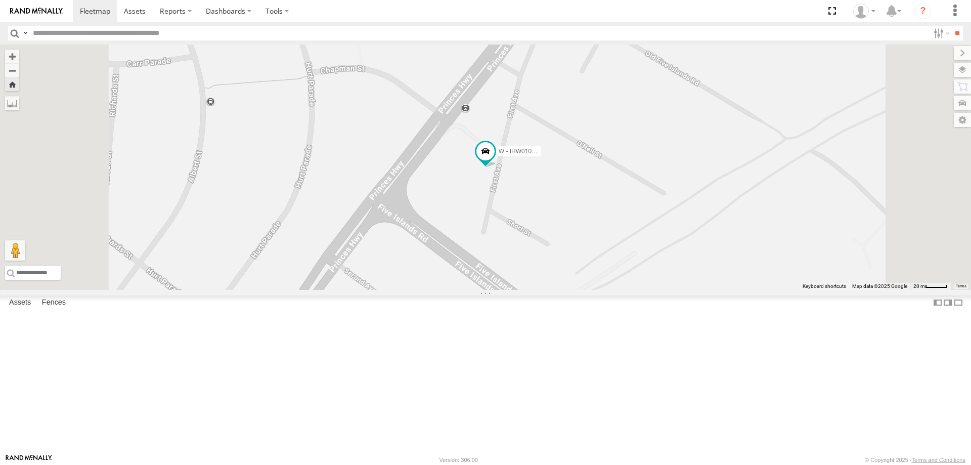 The height and width of the screenshot is (465, 971). I want to click on a: Terms and Conditions, so click(939, 460).